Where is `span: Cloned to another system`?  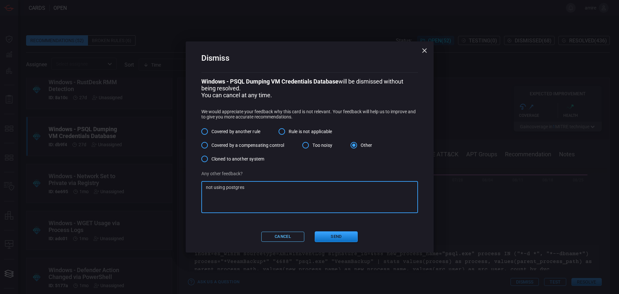
span: Cloned to another system is located at coordinates (238, 159).